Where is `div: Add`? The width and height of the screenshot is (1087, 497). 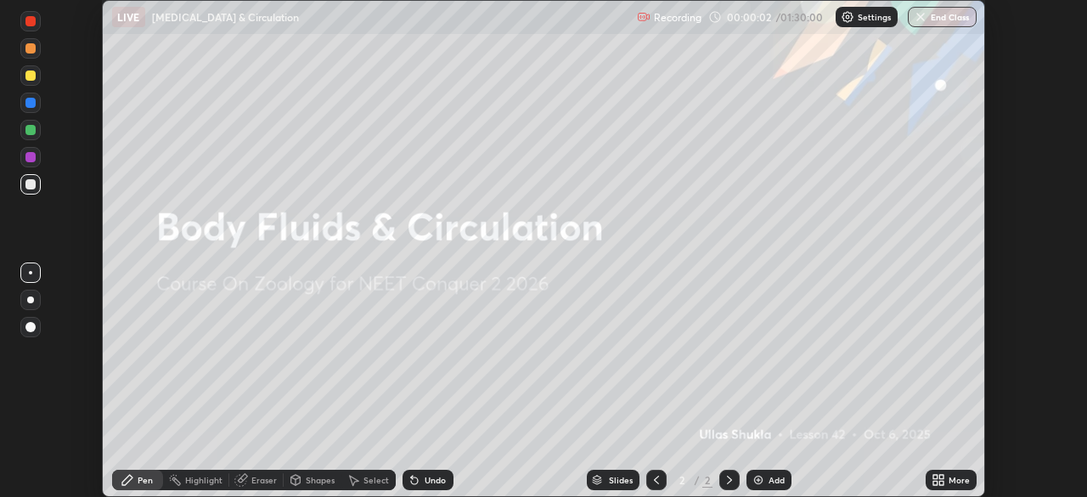 div: Add is located at coordinates (776, 480).